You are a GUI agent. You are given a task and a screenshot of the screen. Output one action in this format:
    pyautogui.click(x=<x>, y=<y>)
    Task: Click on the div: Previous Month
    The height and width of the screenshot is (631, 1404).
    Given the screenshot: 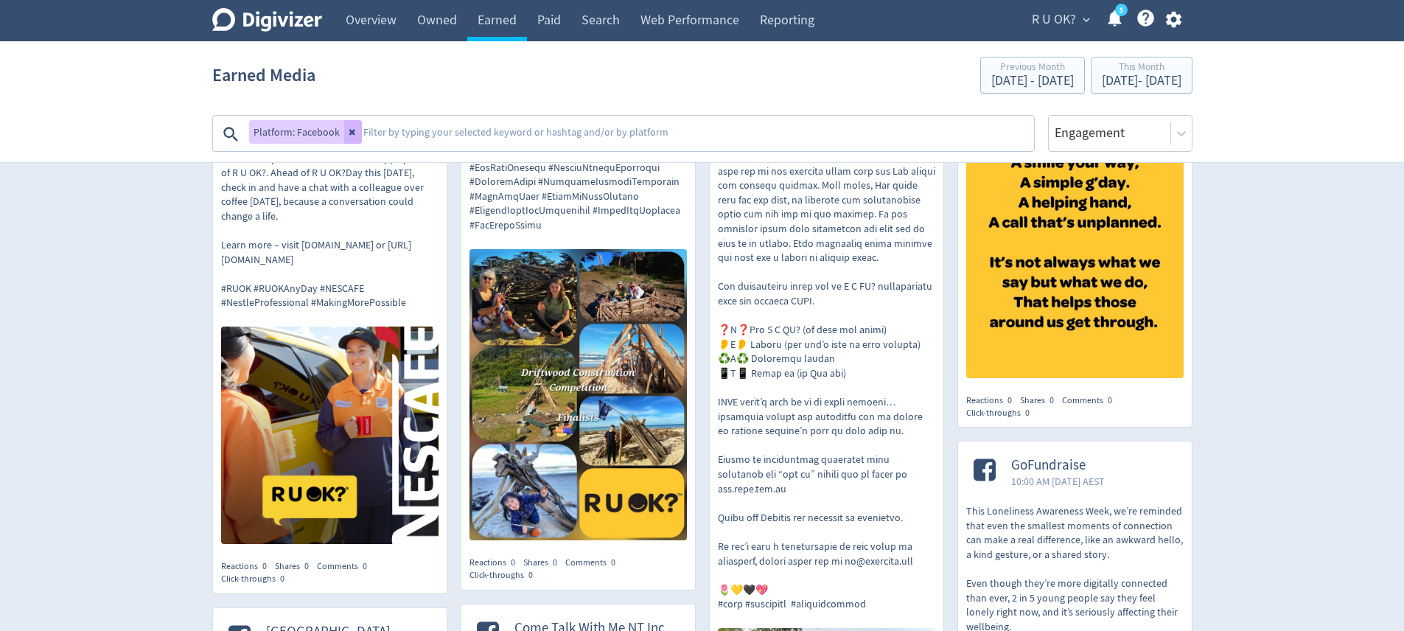 What is the action you would take?
    pyautogui.click(x=1033, y=68)
    